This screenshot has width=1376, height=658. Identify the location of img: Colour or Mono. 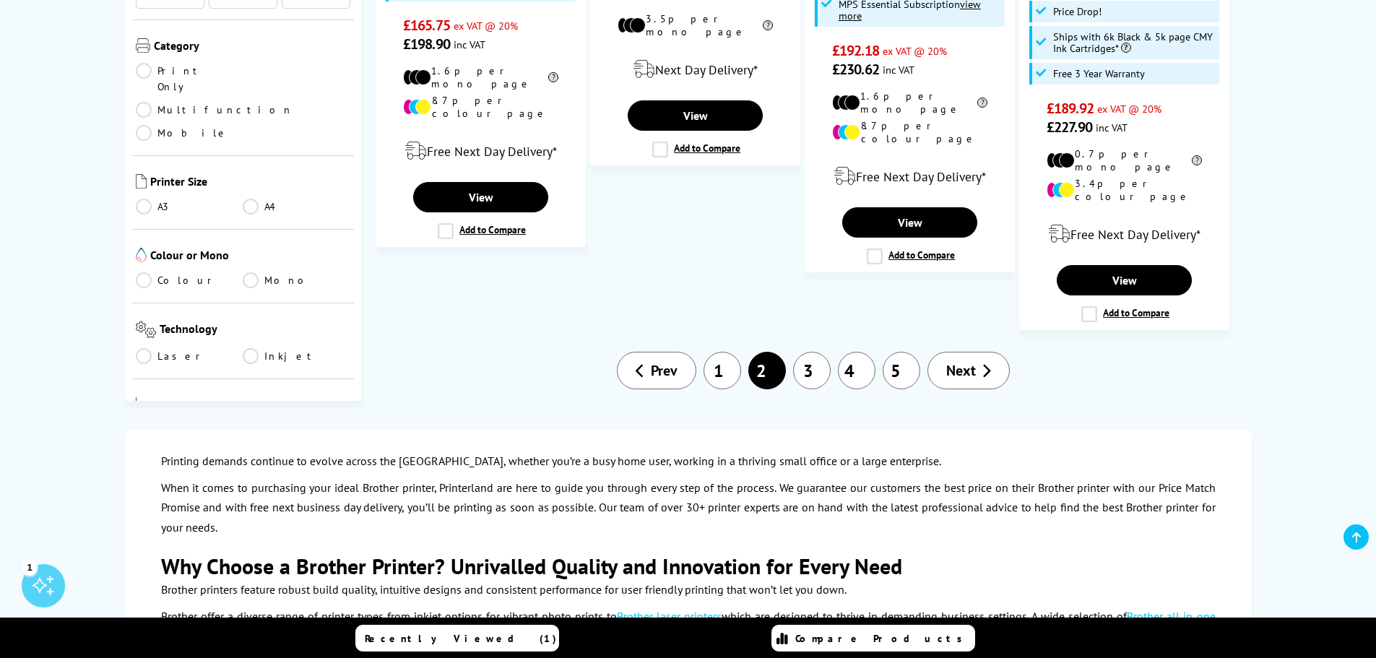
(141, 255).